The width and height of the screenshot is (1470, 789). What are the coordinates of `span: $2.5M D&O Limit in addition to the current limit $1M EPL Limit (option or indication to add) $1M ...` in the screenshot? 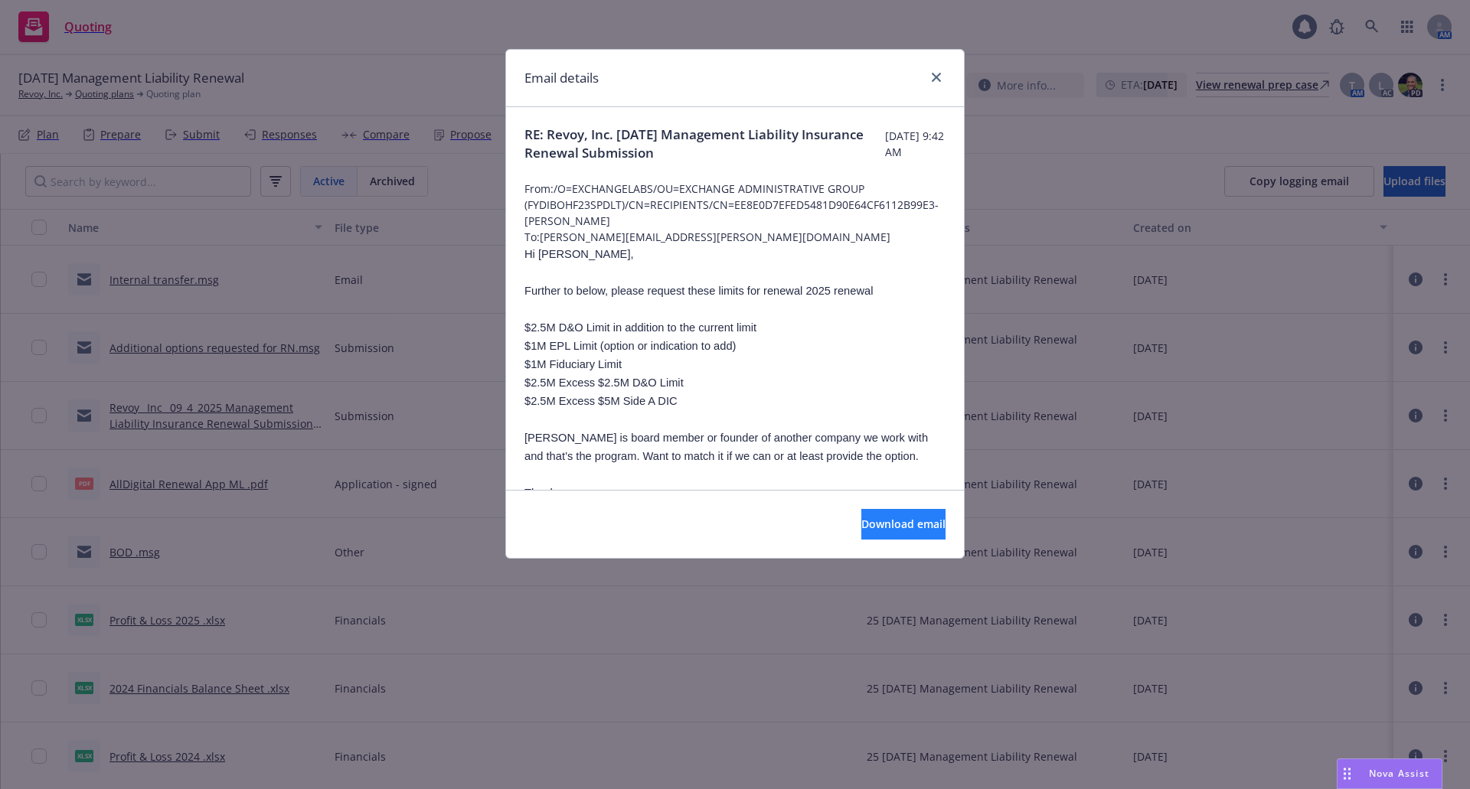 It's located at (640, 364).